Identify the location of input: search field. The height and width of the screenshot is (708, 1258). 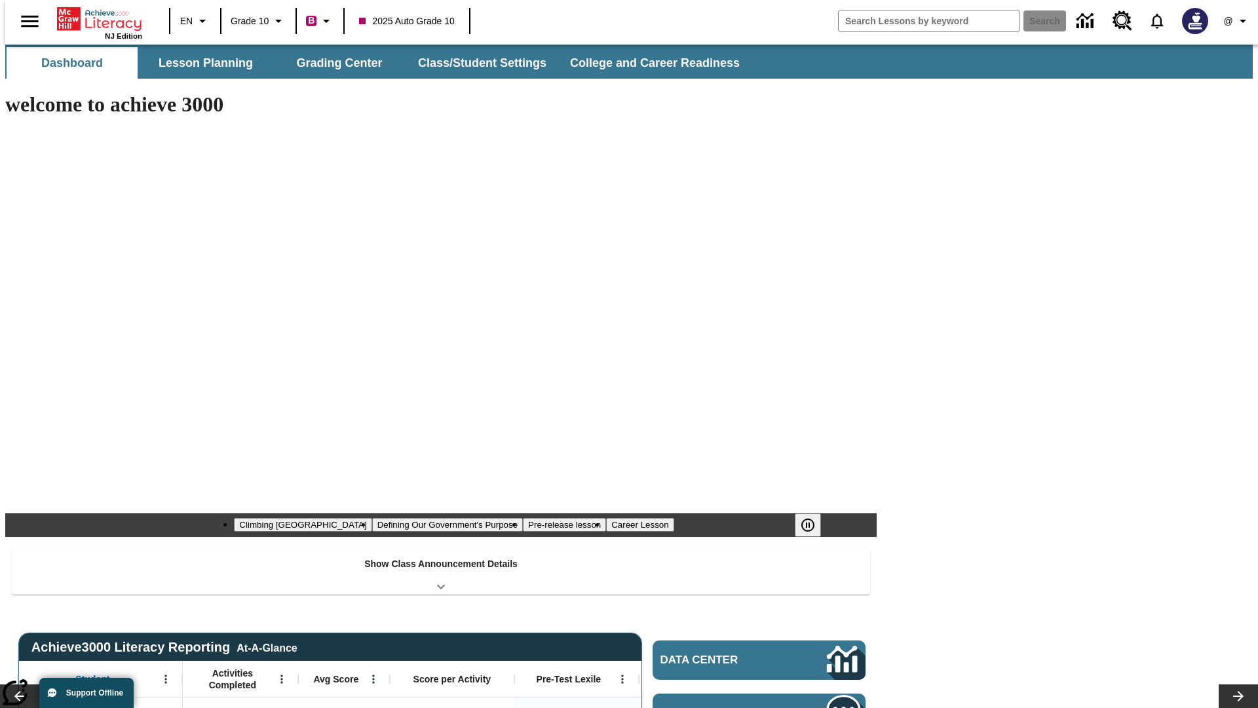
(929, 21).